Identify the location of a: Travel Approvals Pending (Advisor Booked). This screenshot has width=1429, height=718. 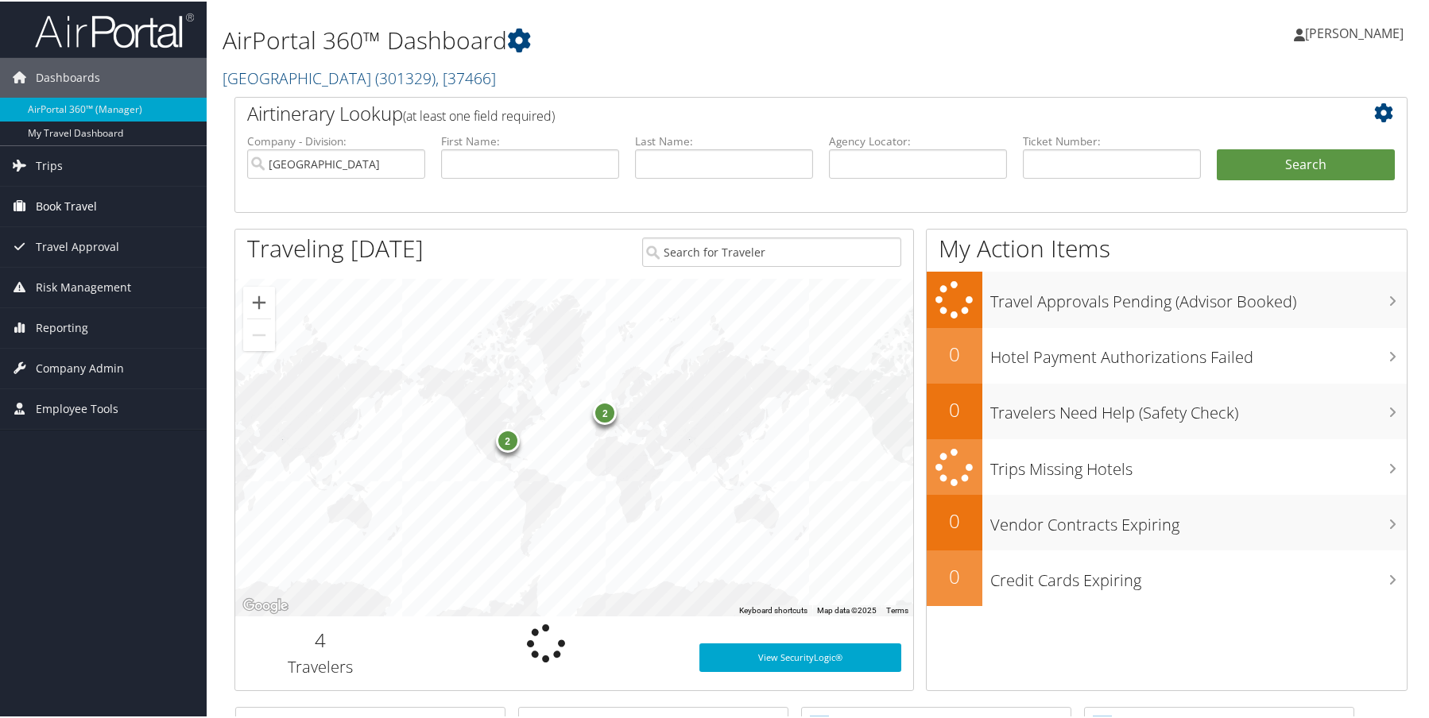
(1167, 298).